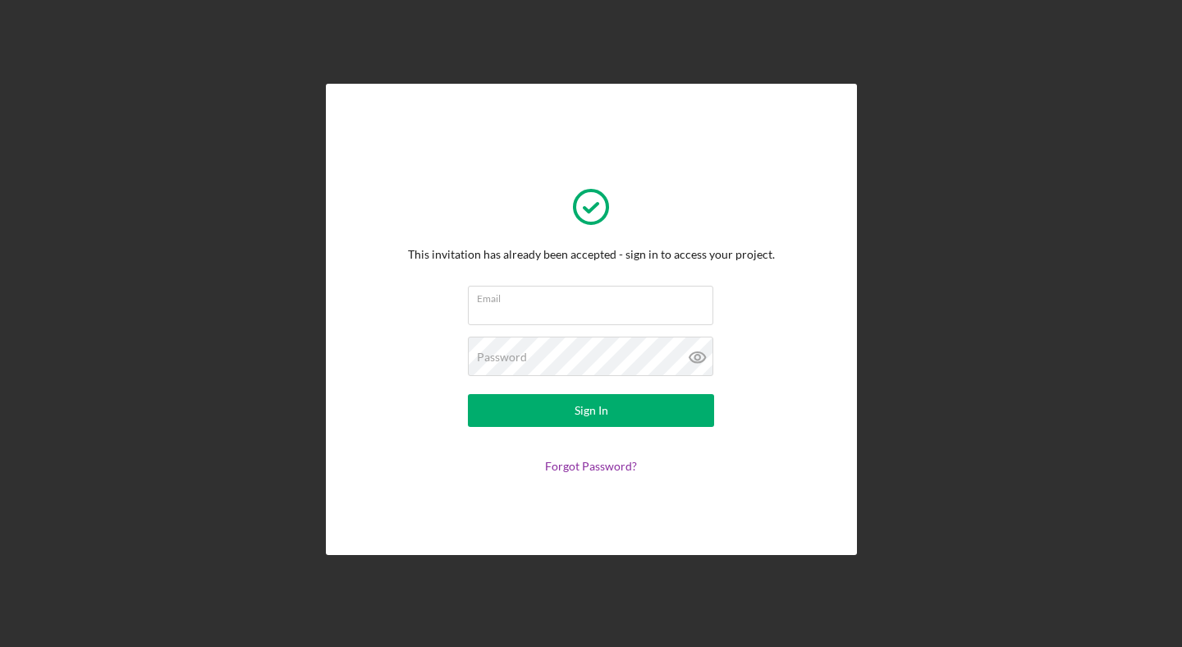 The width and height of the screenshot is (1182, 647). I want to click on label: Password, so click(502, 357).